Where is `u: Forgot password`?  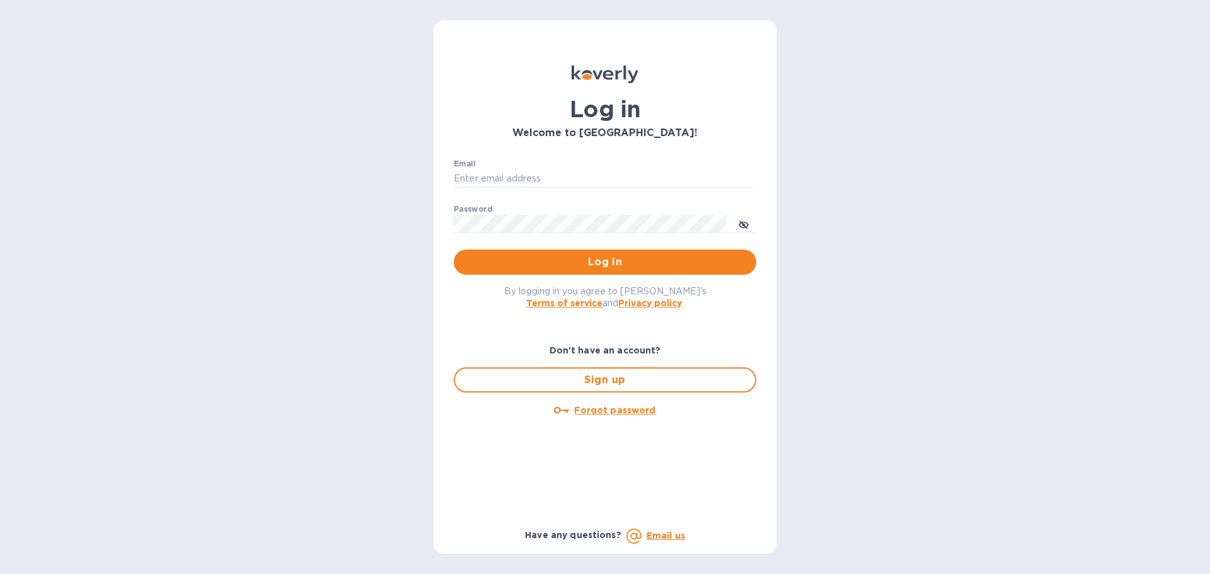
u: Forgot password is located at coordinates (615, 410).